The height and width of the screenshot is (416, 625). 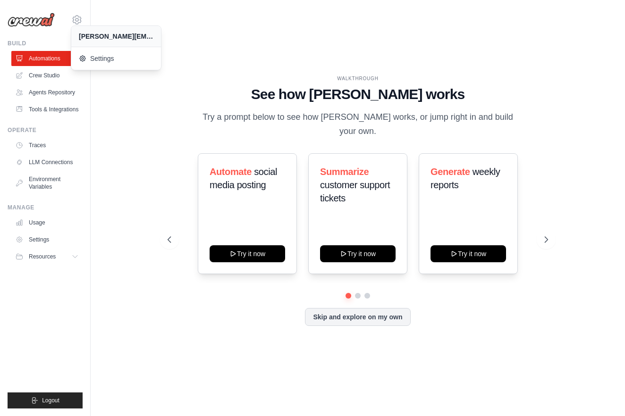 What do you see at coordinates (243, 178) in the screenshot?
I see `span: social media posting` at bounding box center [243, 178].